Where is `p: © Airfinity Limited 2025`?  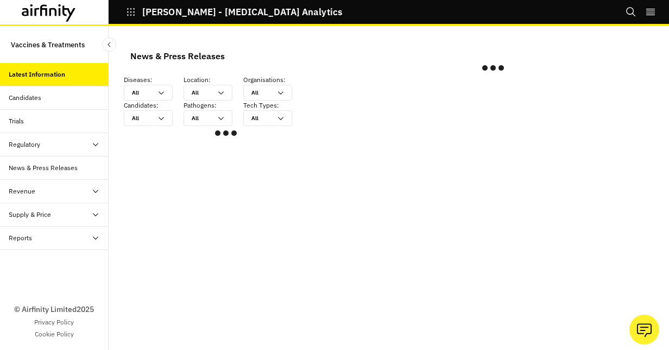 p: © Airfinity Limited 2025 is located at coordinates (54, 309).